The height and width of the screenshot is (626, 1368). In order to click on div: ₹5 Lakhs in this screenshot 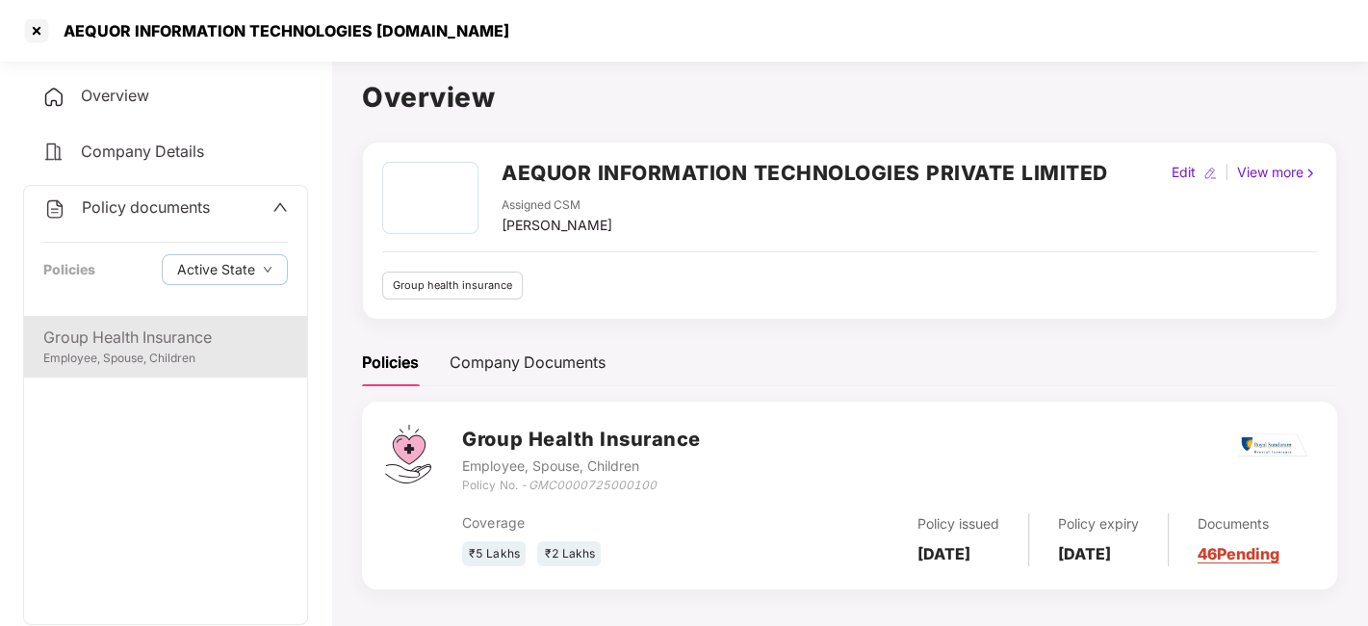, I will do `click(494, 554)`.